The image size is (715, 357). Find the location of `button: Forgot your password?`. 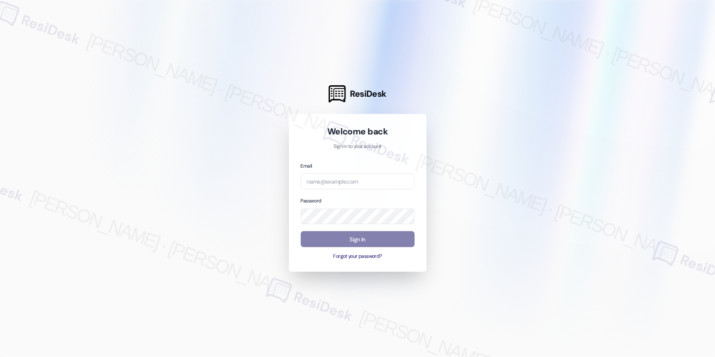

button: Forgot your password? is located at coordinates (358, 256).